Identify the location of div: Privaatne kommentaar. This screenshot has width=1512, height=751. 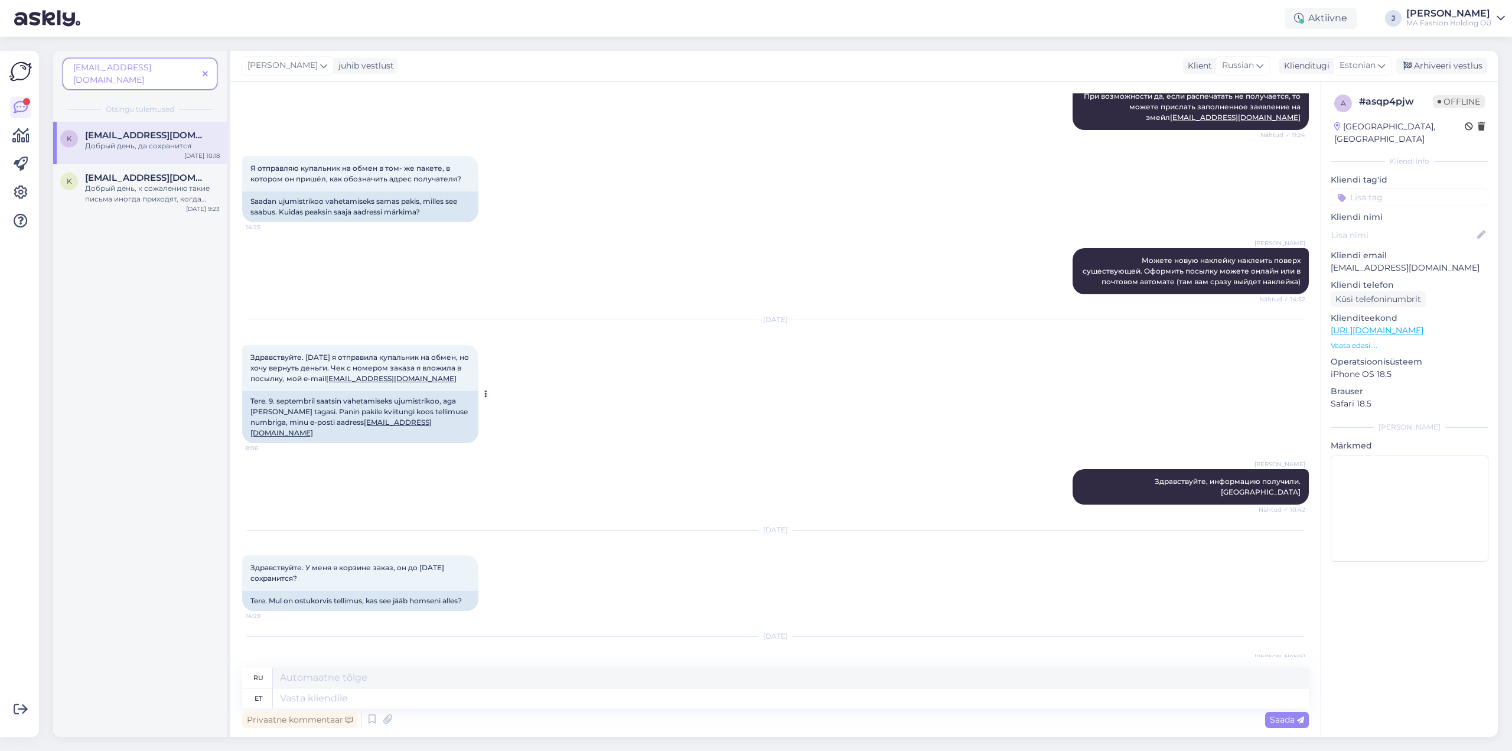
(299, 719).